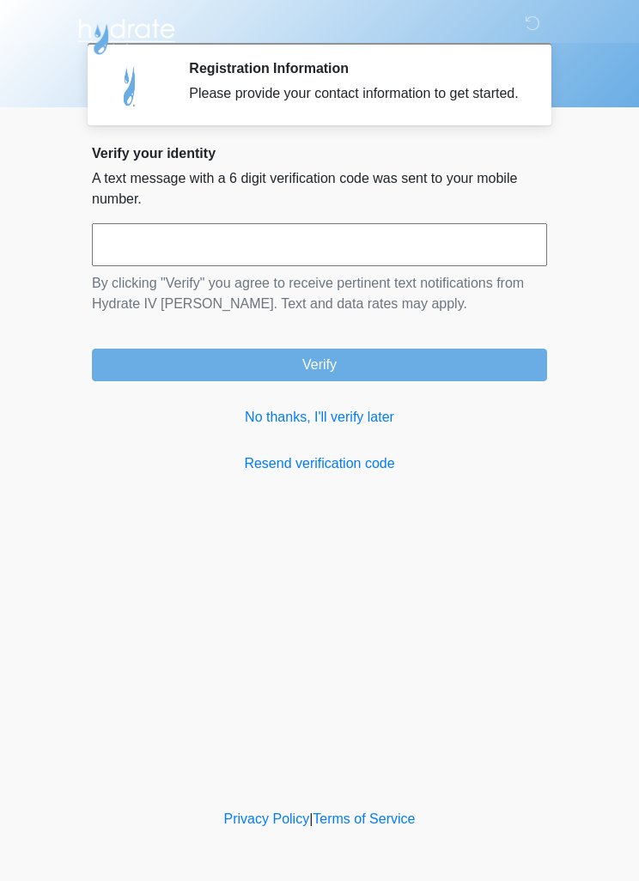  Describe the element at coordinates (319, 153) in the screenshot. I see `h2: Verify your identity` at that location.